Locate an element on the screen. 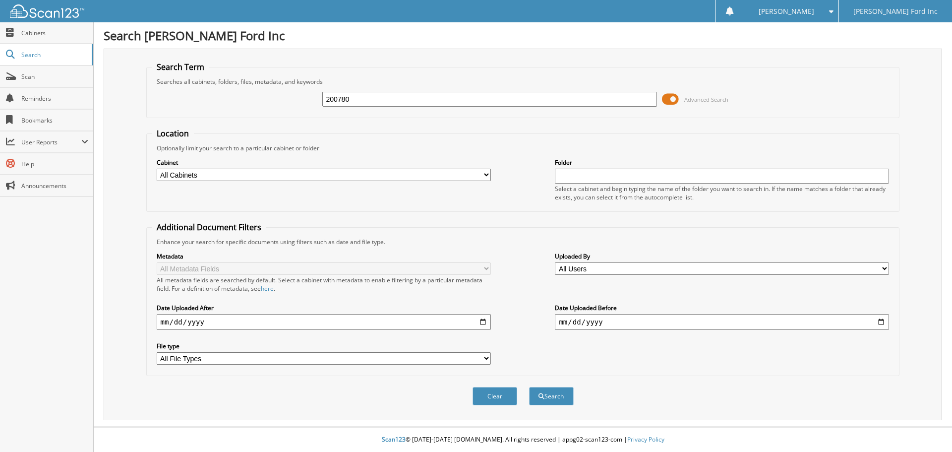 This screenshot has height=452, width=952. label: Folder is located at coordinates (722, 162).